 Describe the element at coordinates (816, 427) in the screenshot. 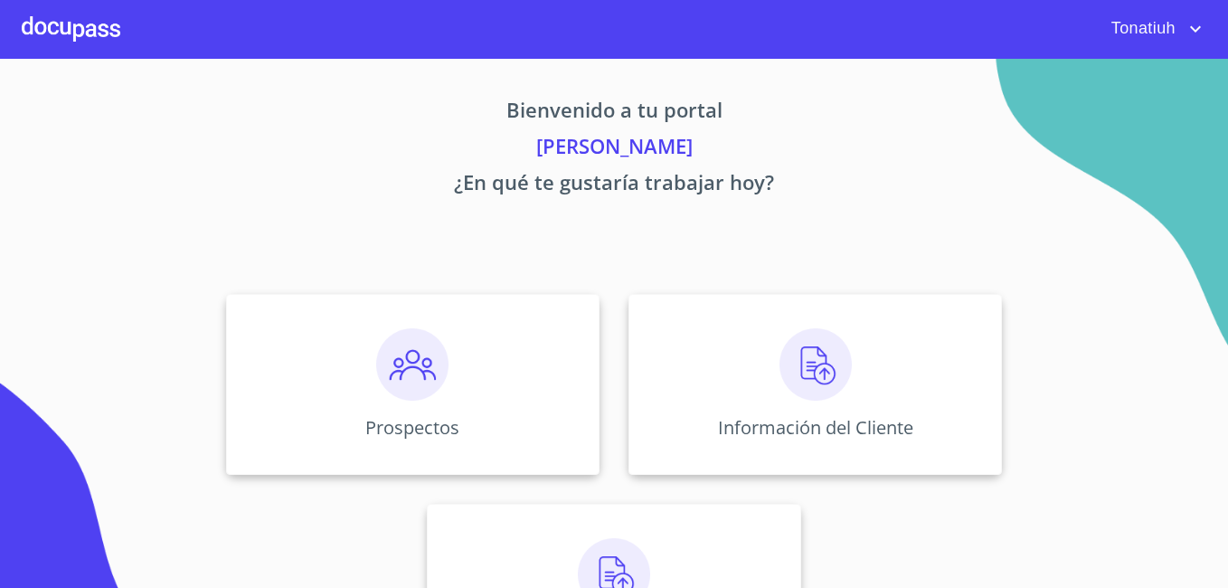

I see `p: Información del Cliente` at that location.